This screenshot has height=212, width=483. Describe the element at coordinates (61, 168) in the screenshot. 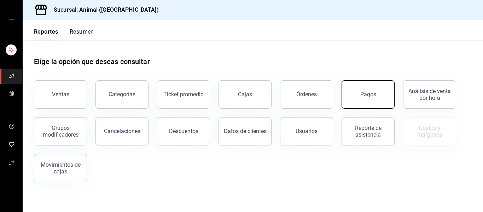

I see `button: Movimientos de cajas` at that location.